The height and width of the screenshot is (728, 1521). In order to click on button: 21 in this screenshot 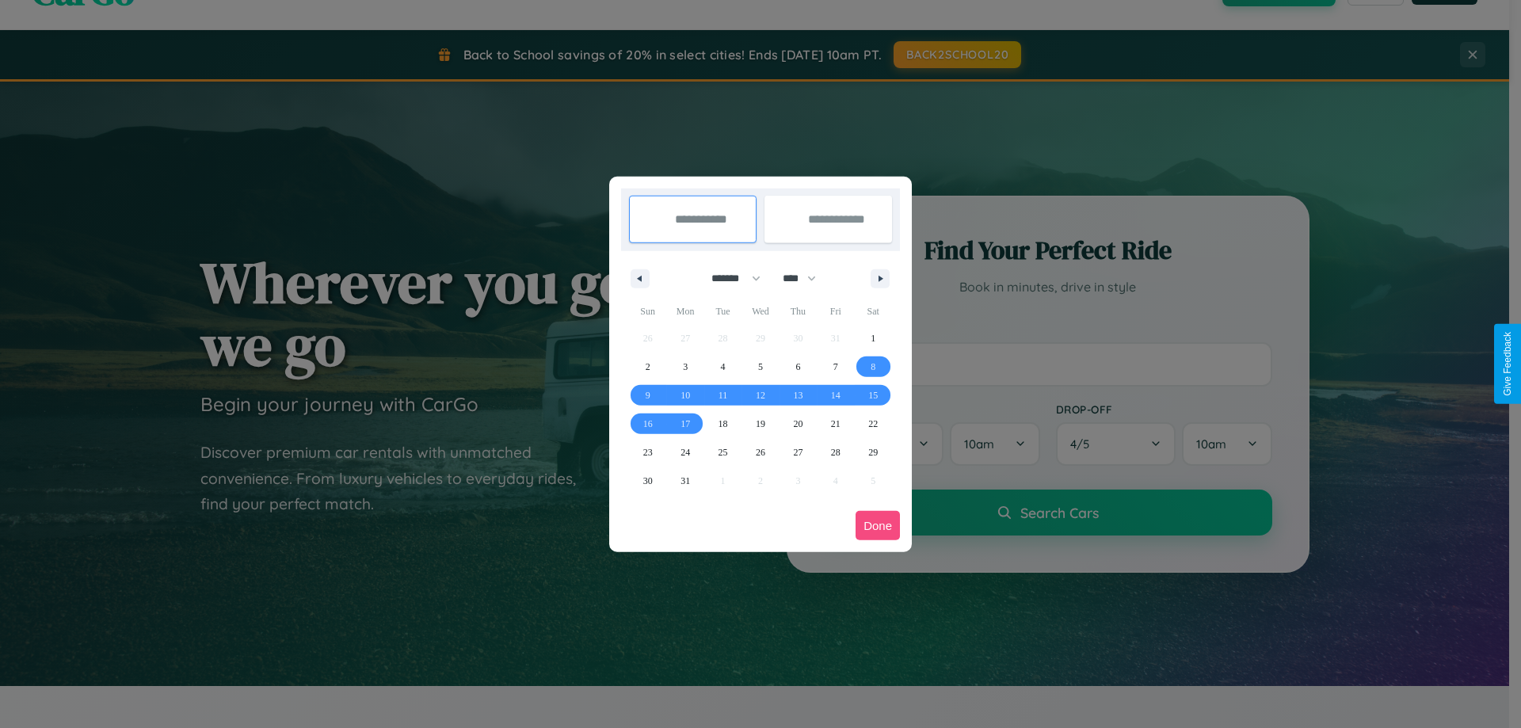, I will do `click(835, 424)`.